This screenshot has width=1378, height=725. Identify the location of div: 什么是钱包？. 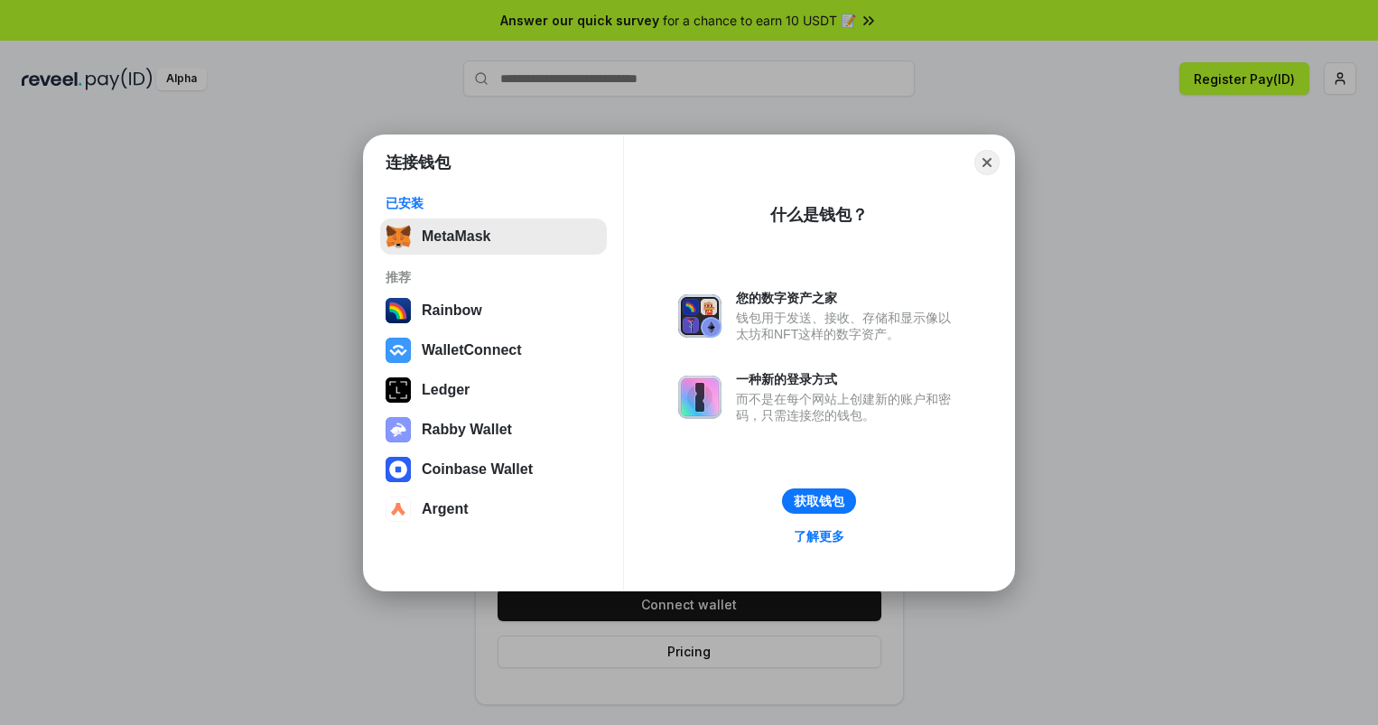
(819, 215).